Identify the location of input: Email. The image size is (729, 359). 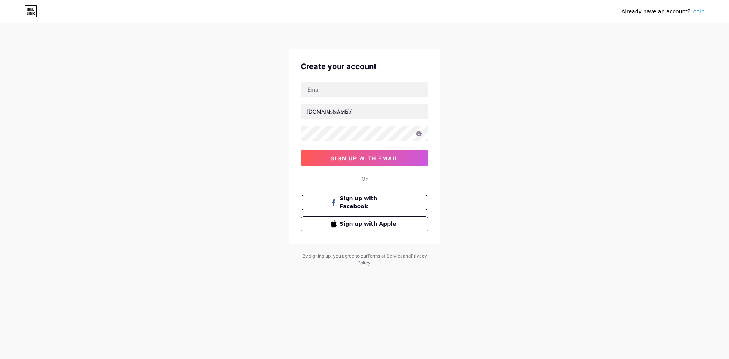
(365, 89).